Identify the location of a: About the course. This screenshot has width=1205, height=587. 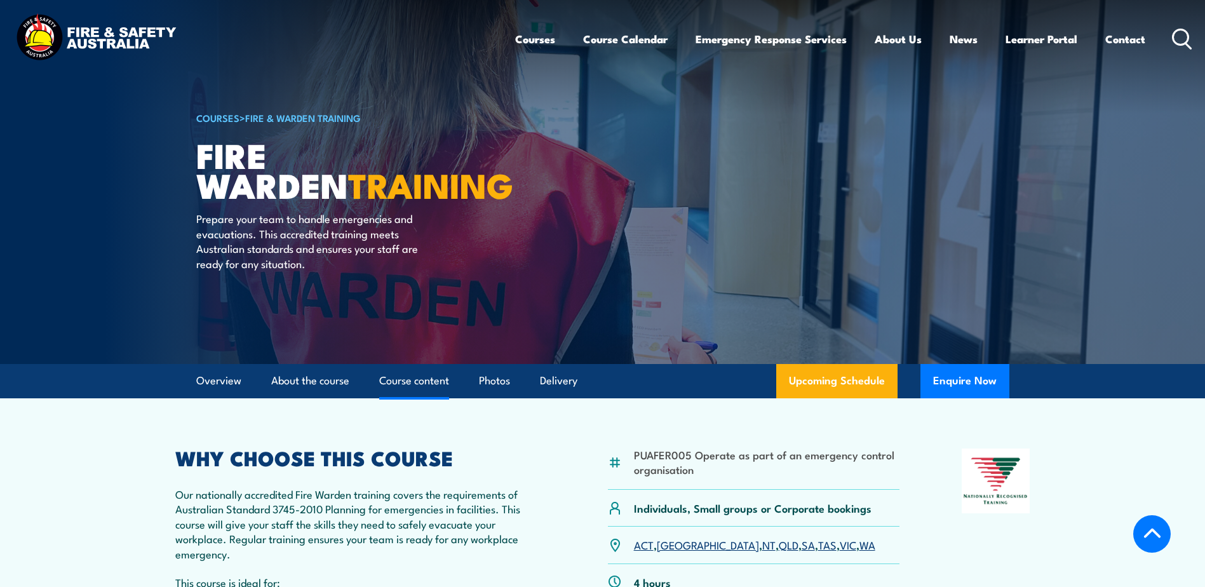
(310, 381).